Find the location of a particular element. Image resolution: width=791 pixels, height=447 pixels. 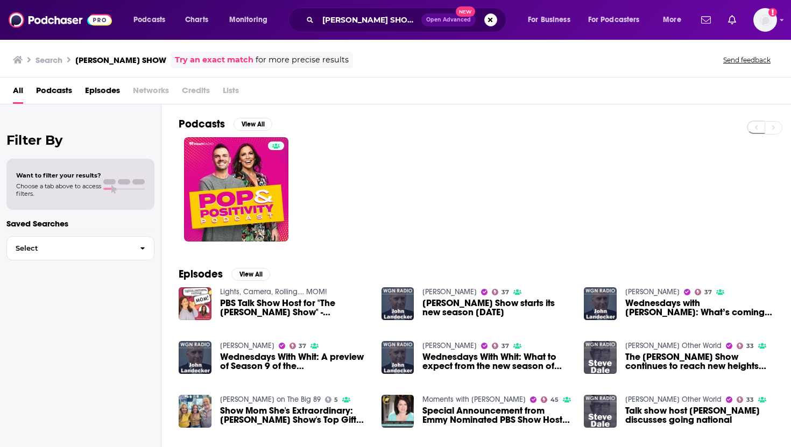

span: For Business is located at coordinates (549, 20).